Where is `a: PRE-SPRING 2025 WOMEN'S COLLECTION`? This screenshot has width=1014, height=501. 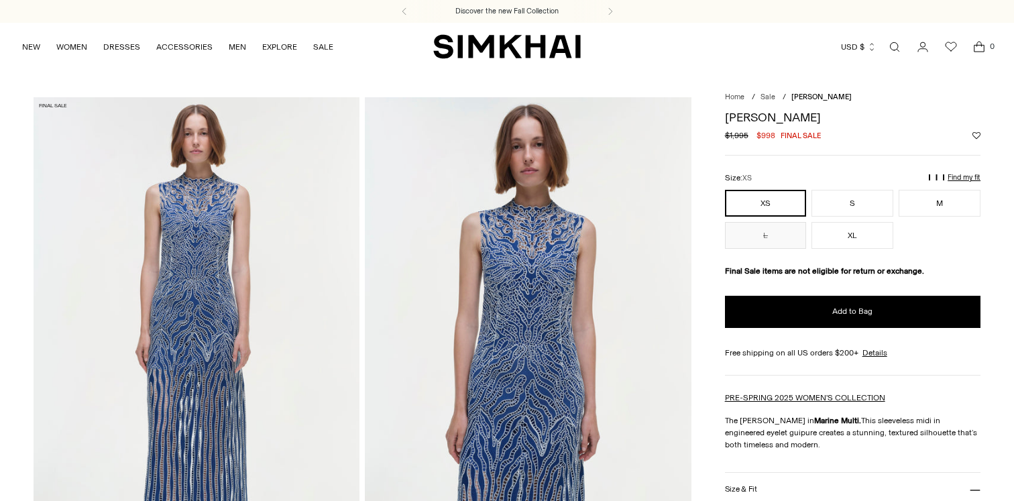 a: PRE-SPRING 2025 WOMEN'S COLLECTION is located at coordinates (805, 398).